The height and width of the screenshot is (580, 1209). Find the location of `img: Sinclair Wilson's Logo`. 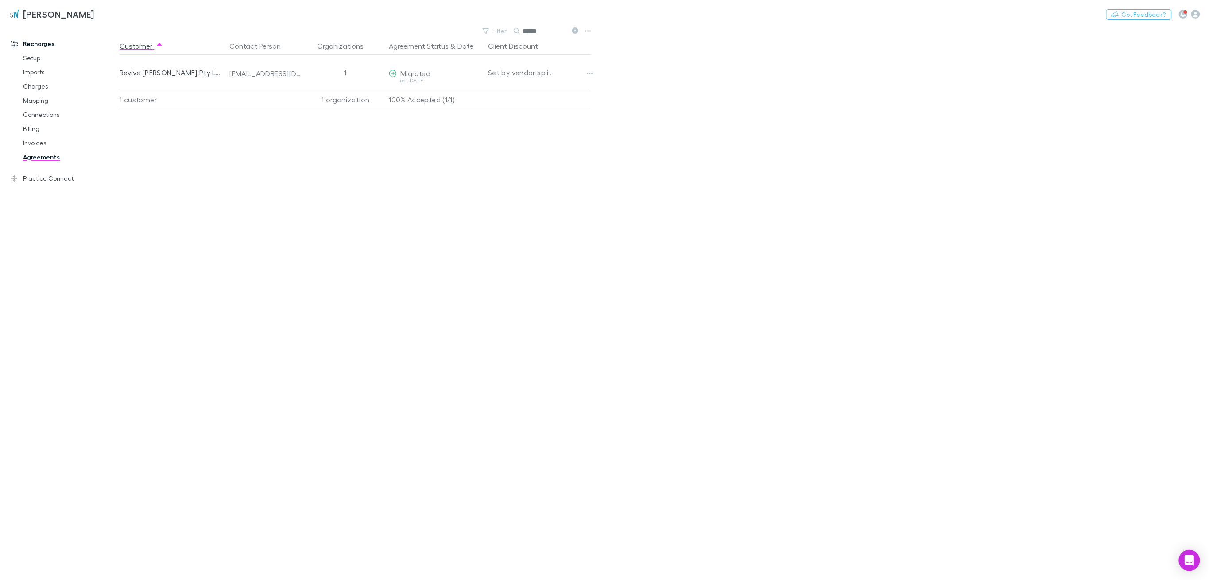

img: Sinclair Wilson's Logo is located at coordinates (14, 14).